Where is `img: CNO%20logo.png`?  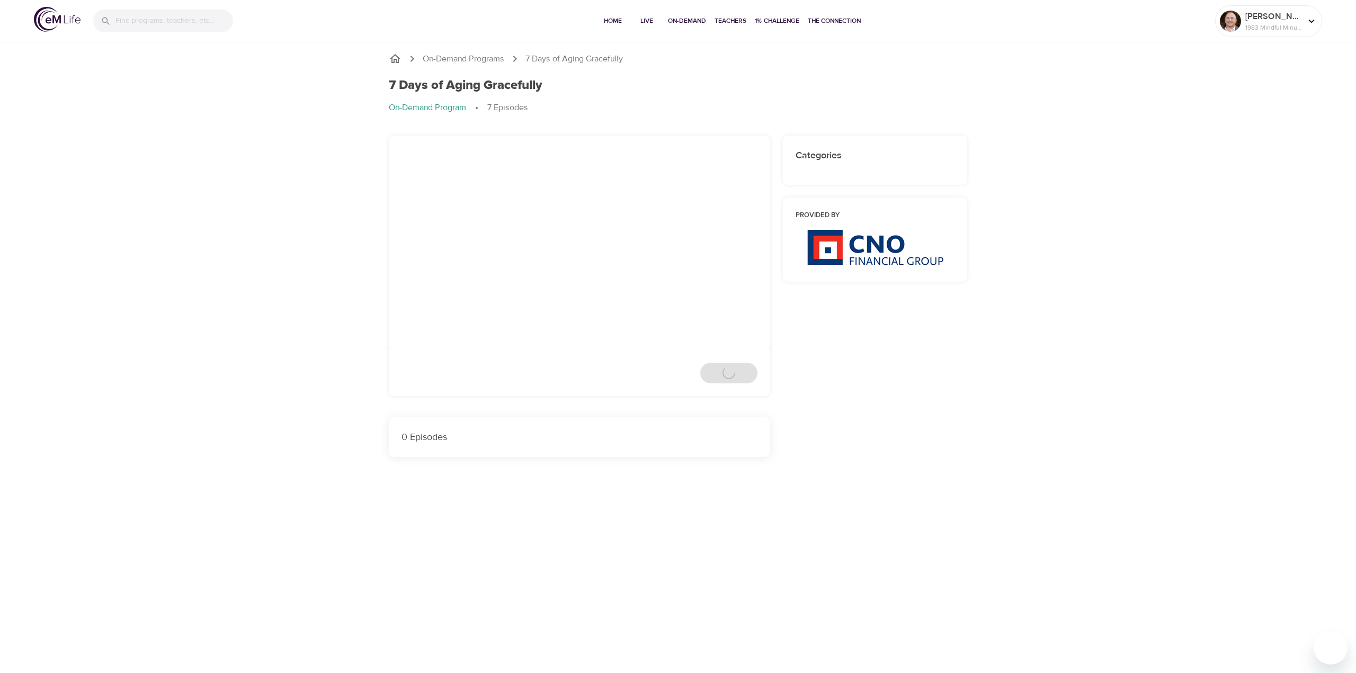 img: CNO%20logo.png is located at coordinates (875, 247).